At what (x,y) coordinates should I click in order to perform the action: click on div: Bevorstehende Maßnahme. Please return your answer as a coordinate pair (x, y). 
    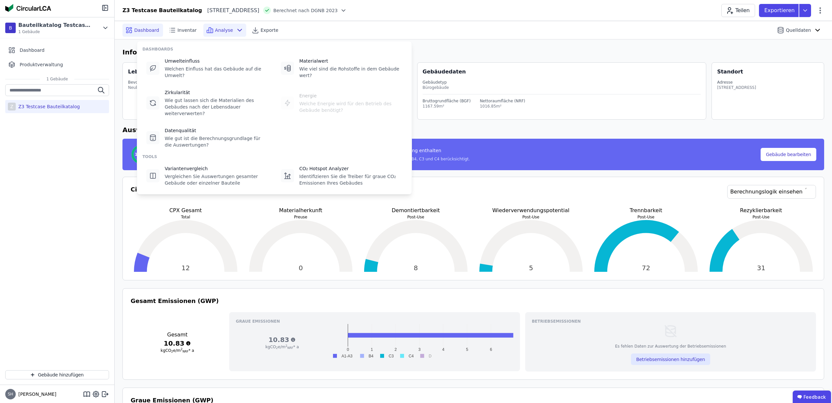
    Looking at the image, I should click on (155, 82).